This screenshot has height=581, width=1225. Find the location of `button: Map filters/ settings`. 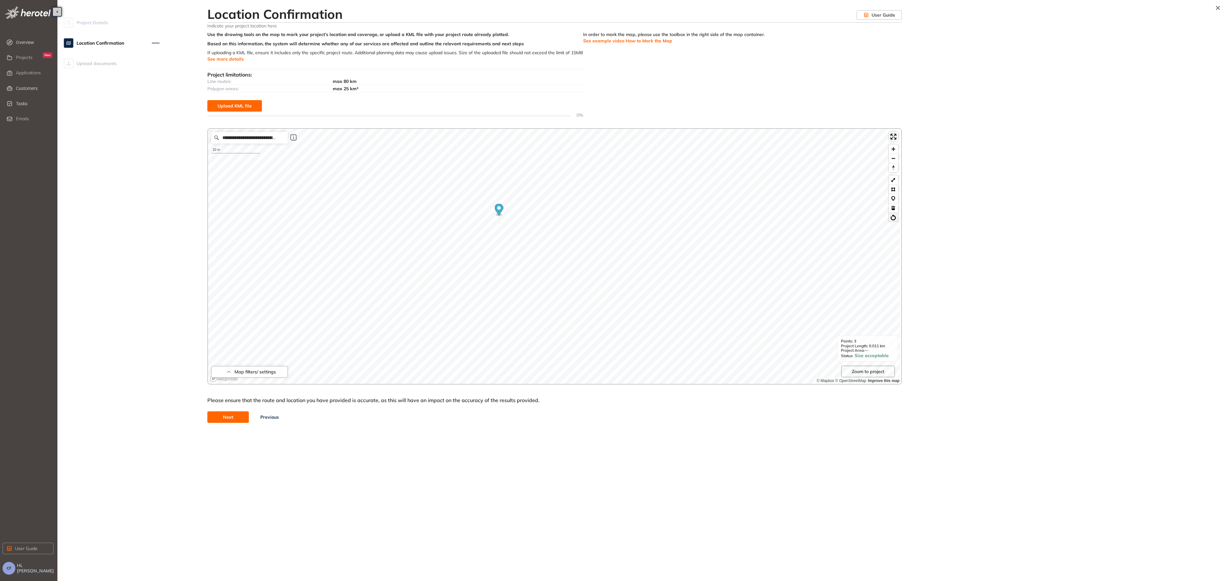

button: Map filters/ settings is located at coordinates (250, 372).